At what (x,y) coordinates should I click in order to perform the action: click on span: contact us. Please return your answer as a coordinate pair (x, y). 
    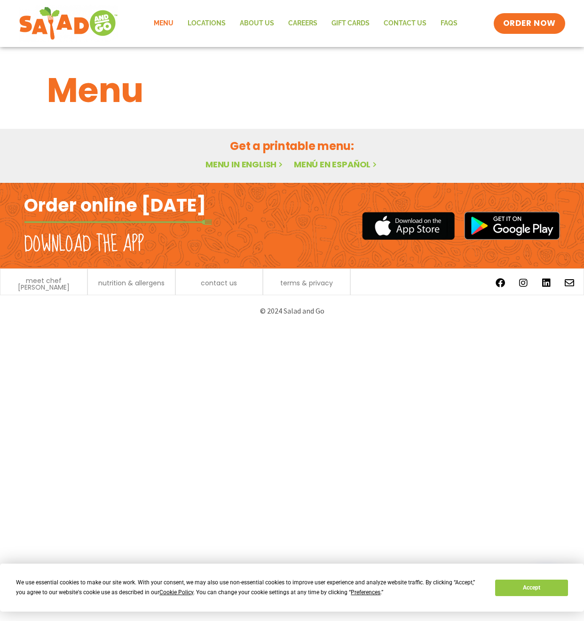
    Looking at the image, I should click on (219, 283).